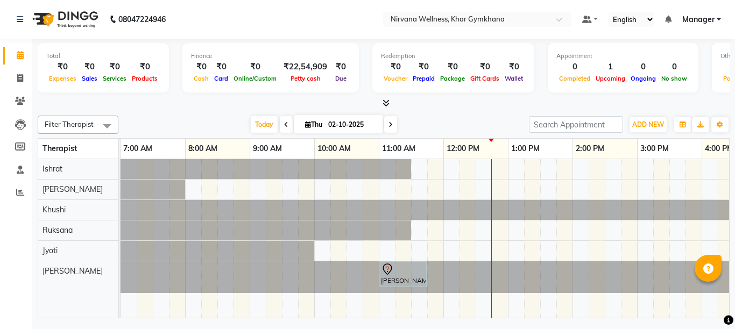  I want to click on span: Voucher, so click(396, 79).